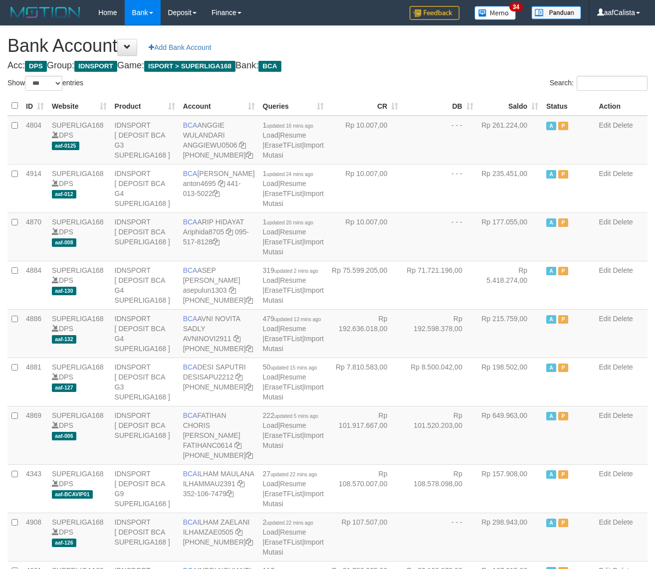  Describe the element at coordinates (439, 488) in the screenshot. I see `td: Rp 108.578.098,00` at that location.